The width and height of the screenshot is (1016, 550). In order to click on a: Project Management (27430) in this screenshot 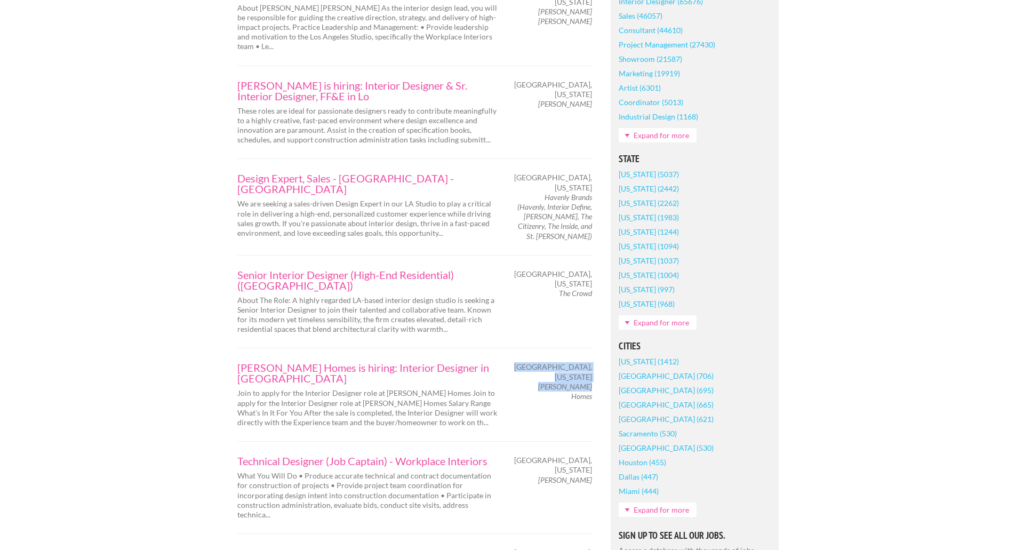, I will do `click(667, 44)`.